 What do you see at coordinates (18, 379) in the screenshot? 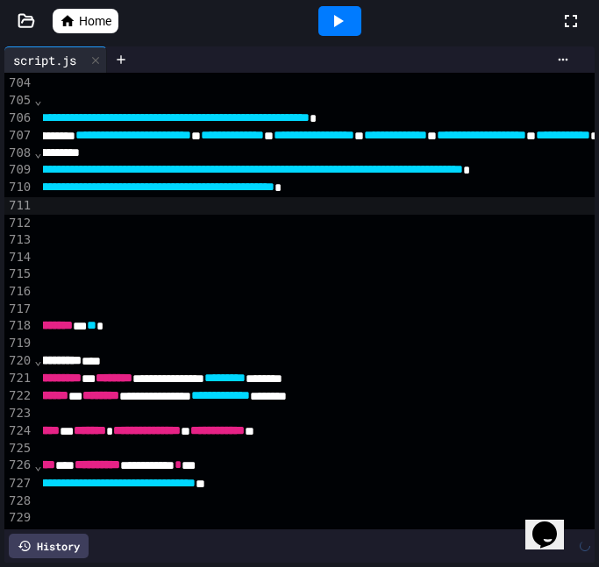
I see `div: 721` at bounding box center [18, 379].